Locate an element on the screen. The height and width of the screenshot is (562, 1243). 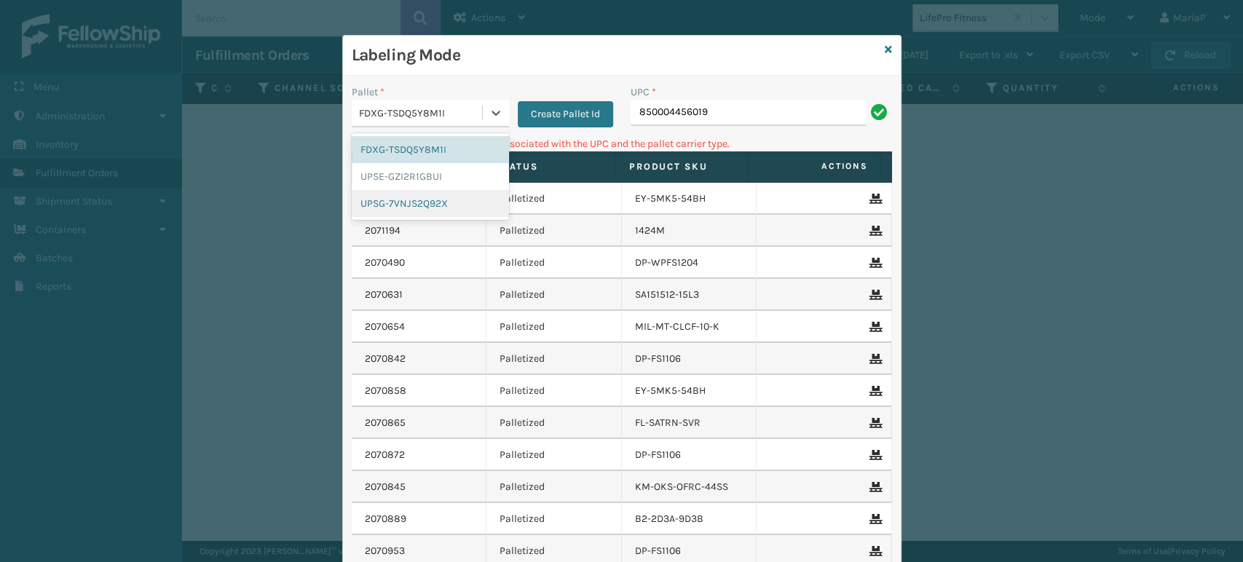
td: B2-2D3A-9D3B is located at coordinates (690, 519).